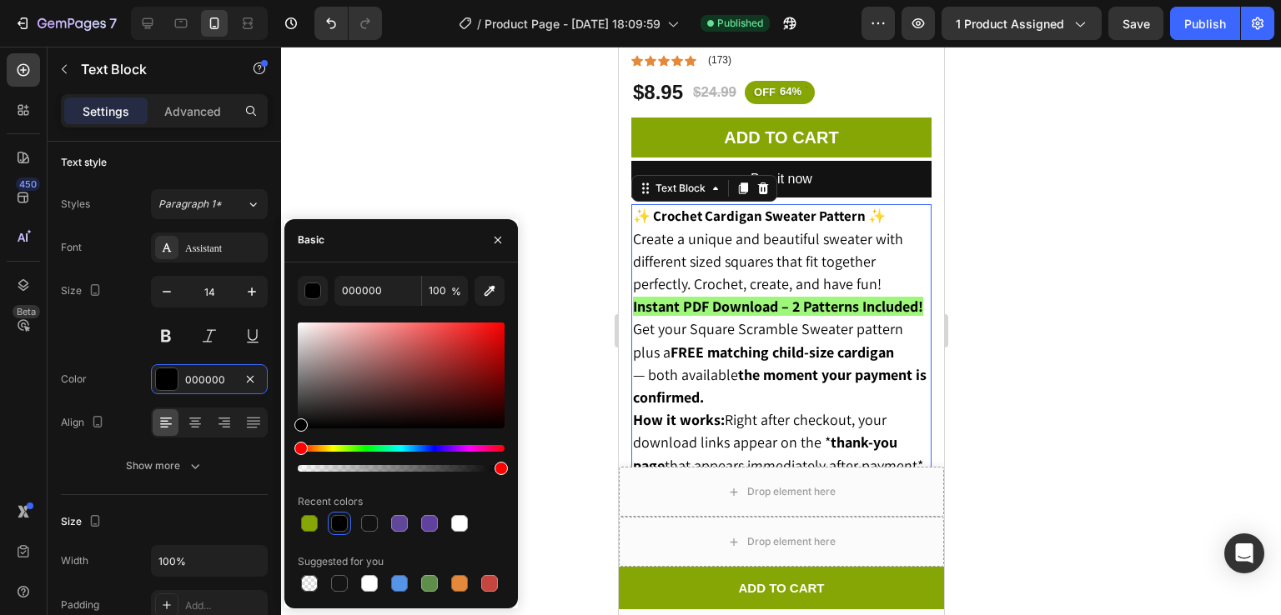 This screenshot has width=1281, height=615. Describe the element at coordinates (164, 466) in the screenshot. I see `div: Show more` at that location.